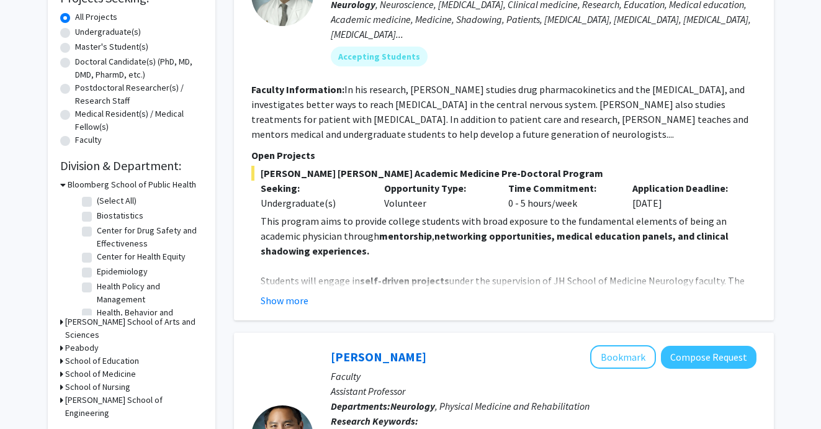 Image resolution: width=821 pixels, height=429 pixels. I want to click on div: Volunteer, so click(437, 195).